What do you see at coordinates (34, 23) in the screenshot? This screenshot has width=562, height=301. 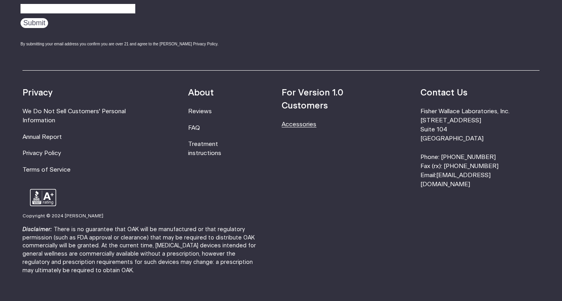 I see `input: Submit` at bounding box center [34, 23].